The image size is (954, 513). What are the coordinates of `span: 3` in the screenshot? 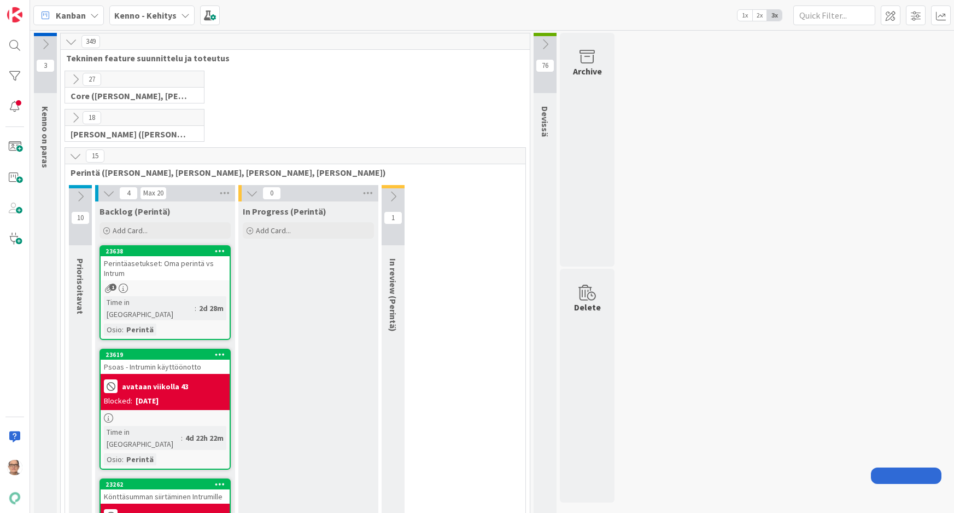 It's located at (45, 66).